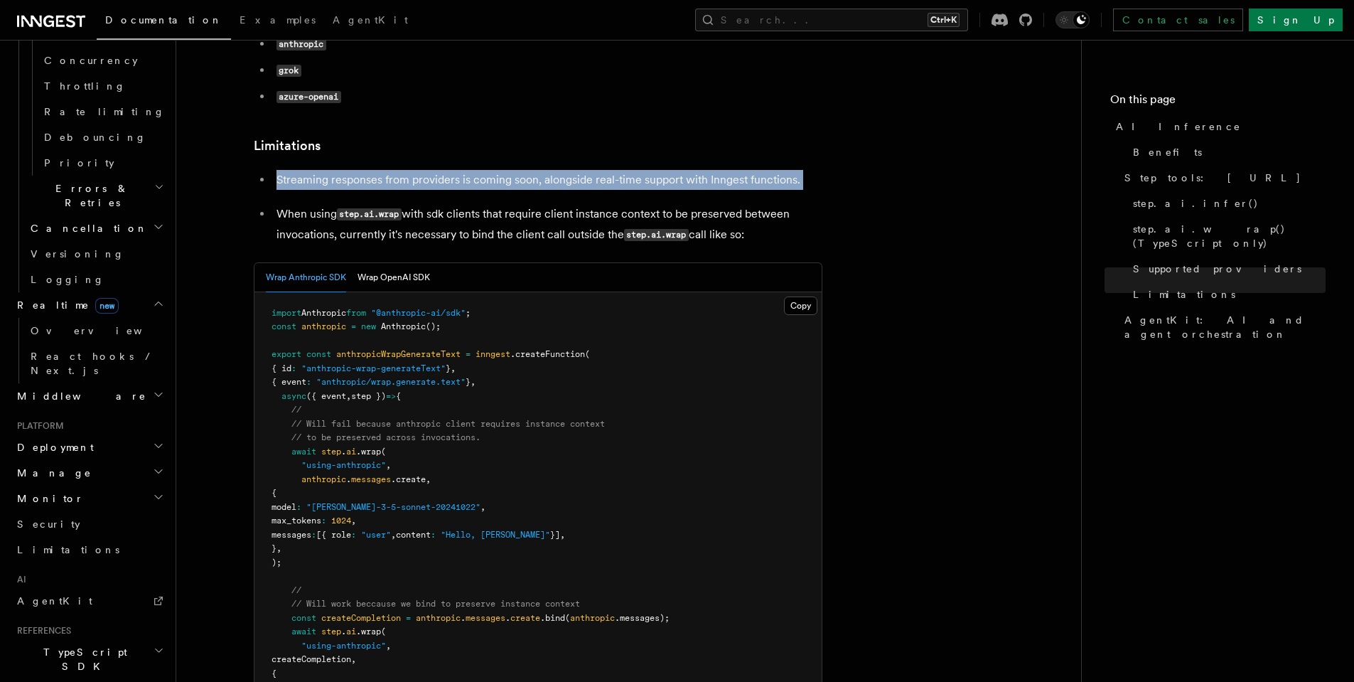 The width and height of the screenshot is (1354, 682). I want to click on a: Priority, so click(102, 163).